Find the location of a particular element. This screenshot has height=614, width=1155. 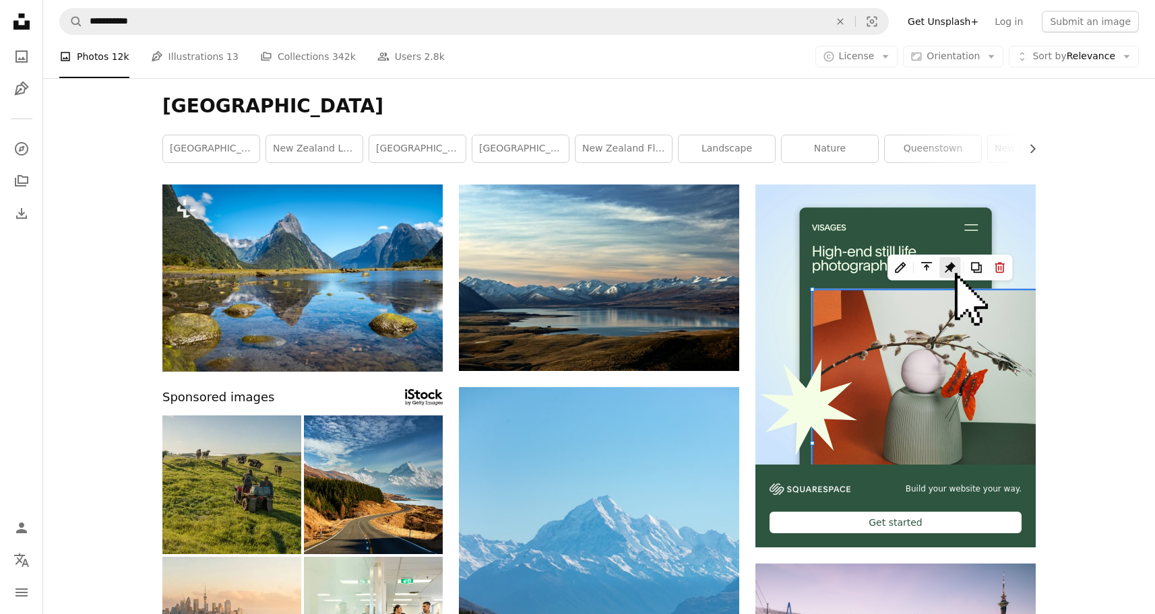

a: new zealand landscape is located at coordinates (314, 149).